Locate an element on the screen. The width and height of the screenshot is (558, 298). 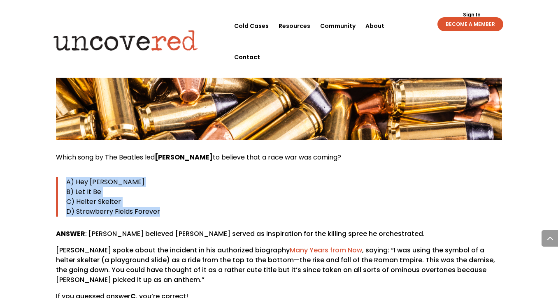
a: About is located at coordinates (375, 26).